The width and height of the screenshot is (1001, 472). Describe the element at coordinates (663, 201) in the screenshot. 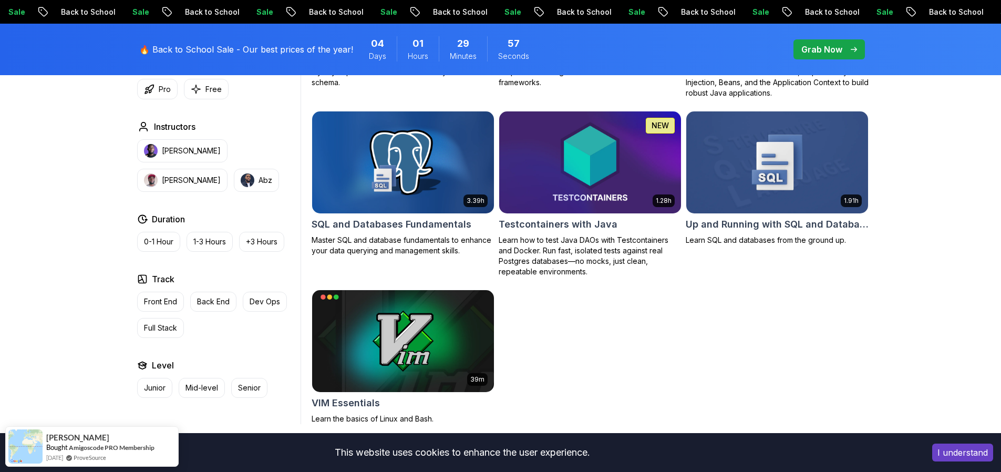

I see `p: 1.28h` at that location.